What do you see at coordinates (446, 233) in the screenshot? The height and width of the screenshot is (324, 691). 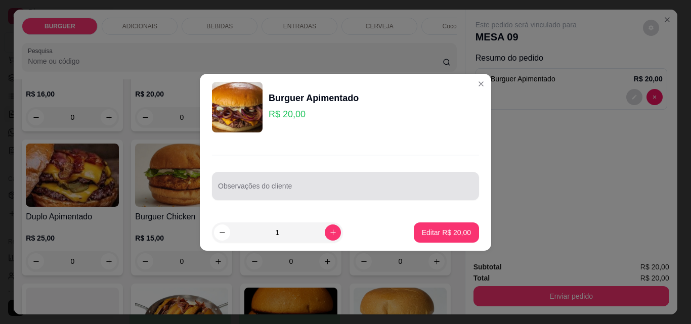 I see `button: Editar R$ 20,00` at bounding box center [446, 233].